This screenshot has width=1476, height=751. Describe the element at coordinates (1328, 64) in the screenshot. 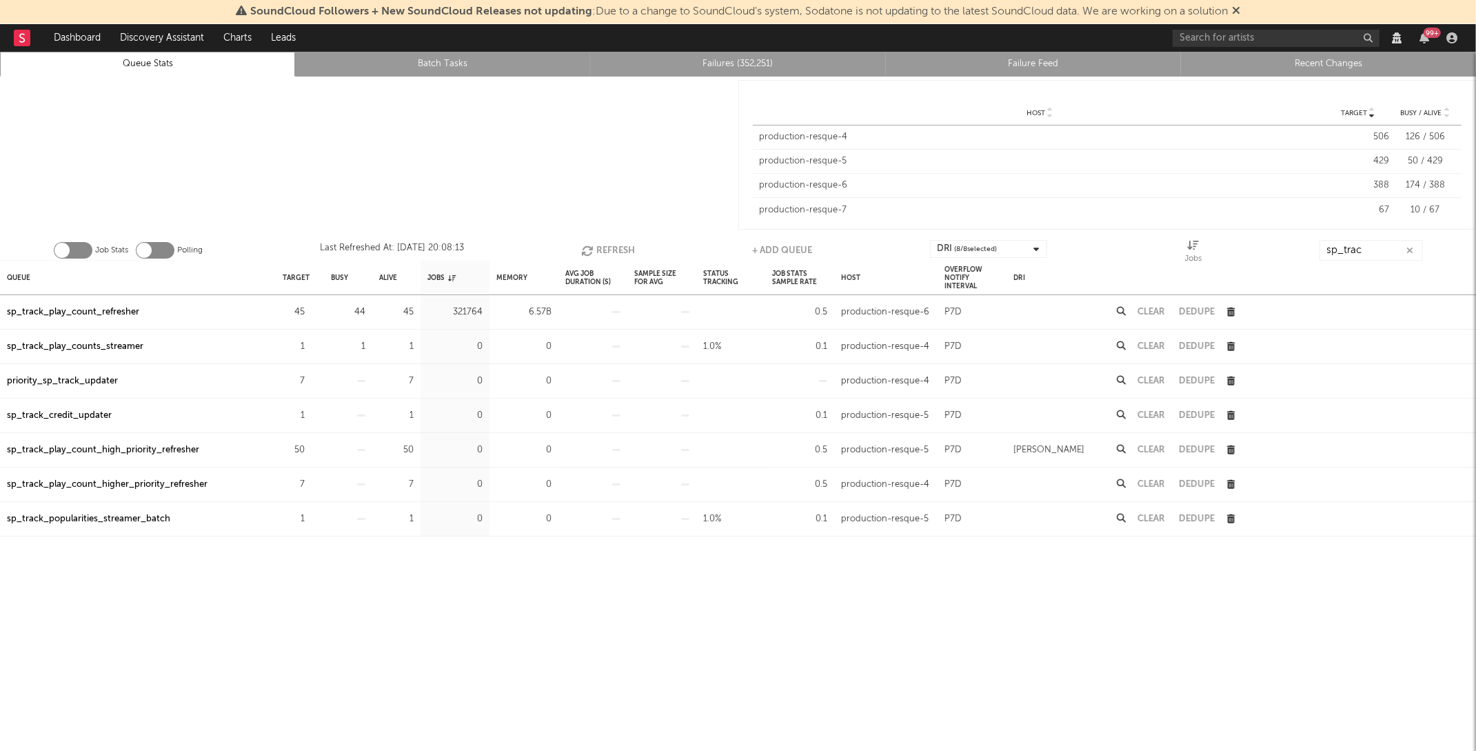

I see `a: Recent Changes` at that location.